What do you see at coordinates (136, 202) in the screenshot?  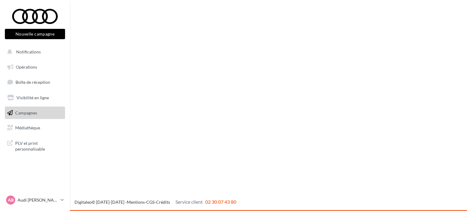 I see `a: Mentions` at bounding box center [136, 202].